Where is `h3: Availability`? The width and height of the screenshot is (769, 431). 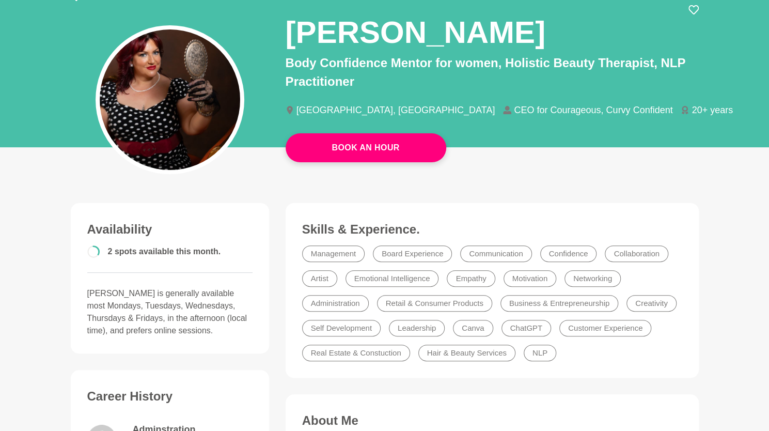
h3: Availability is located at coordinates (170, 229).